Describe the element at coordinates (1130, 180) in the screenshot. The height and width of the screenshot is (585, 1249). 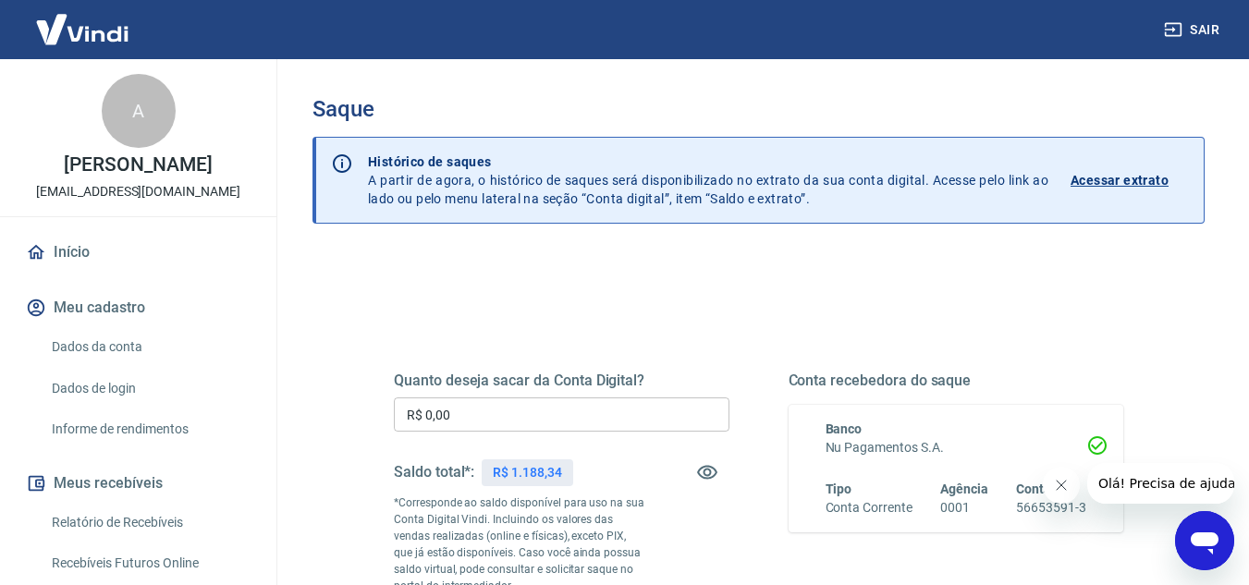
I see `a: Acessar extrato` at that location.